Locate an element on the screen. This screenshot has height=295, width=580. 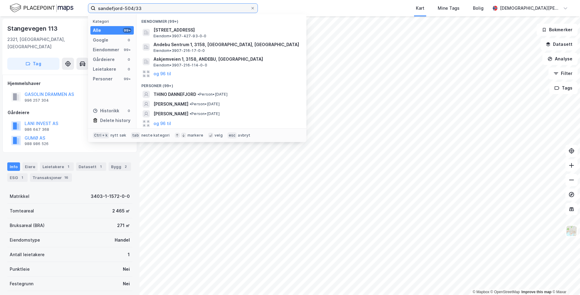
div: Antall leietakere is located at coordinates (27, 254).